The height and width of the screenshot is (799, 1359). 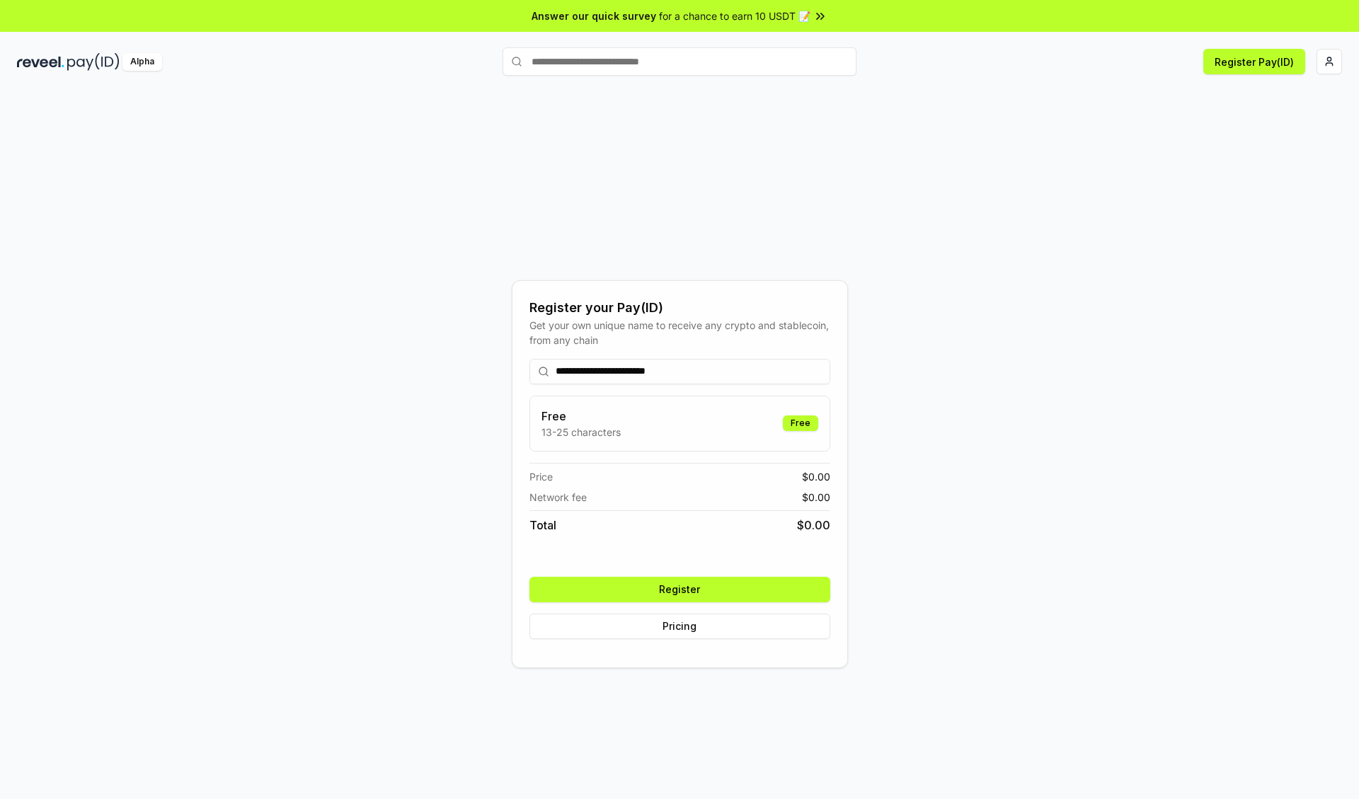 I want to click on span: for a chance to earn 10 USDT 📝, so click(x=734, y=16).